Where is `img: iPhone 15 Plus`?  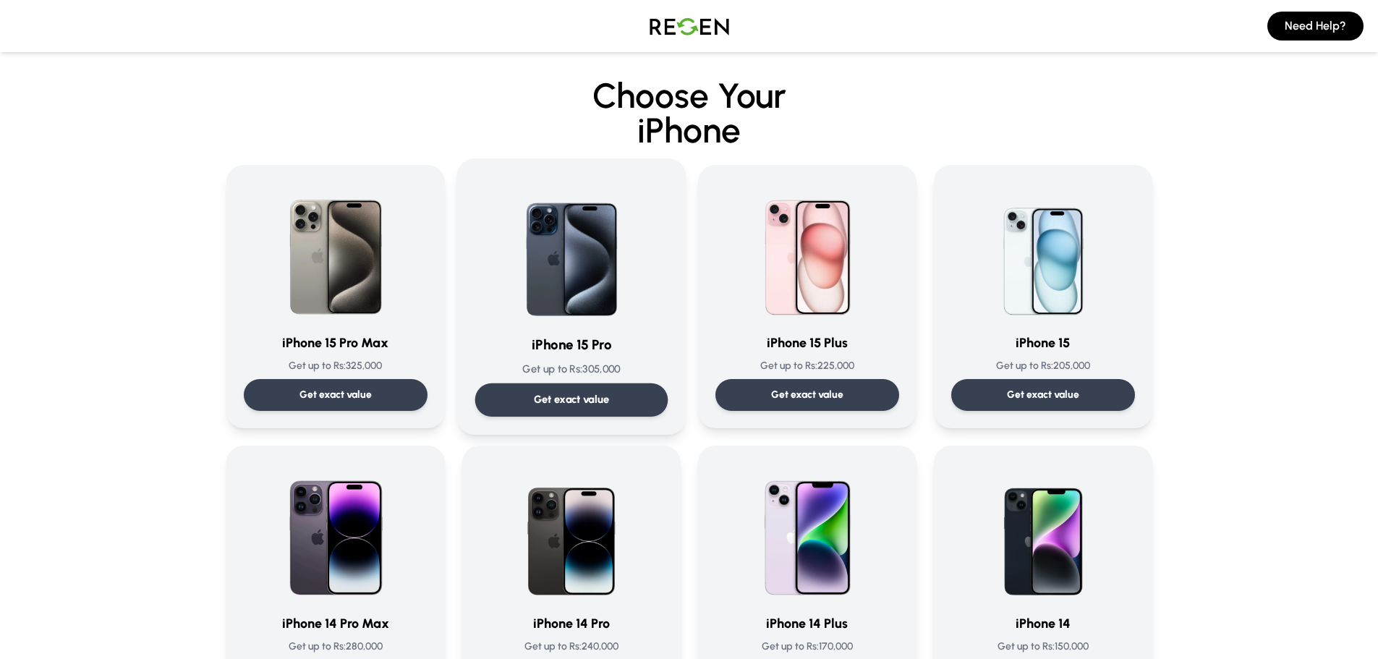
img: iPhone 15 Plus is located at coordinates (807, 252).